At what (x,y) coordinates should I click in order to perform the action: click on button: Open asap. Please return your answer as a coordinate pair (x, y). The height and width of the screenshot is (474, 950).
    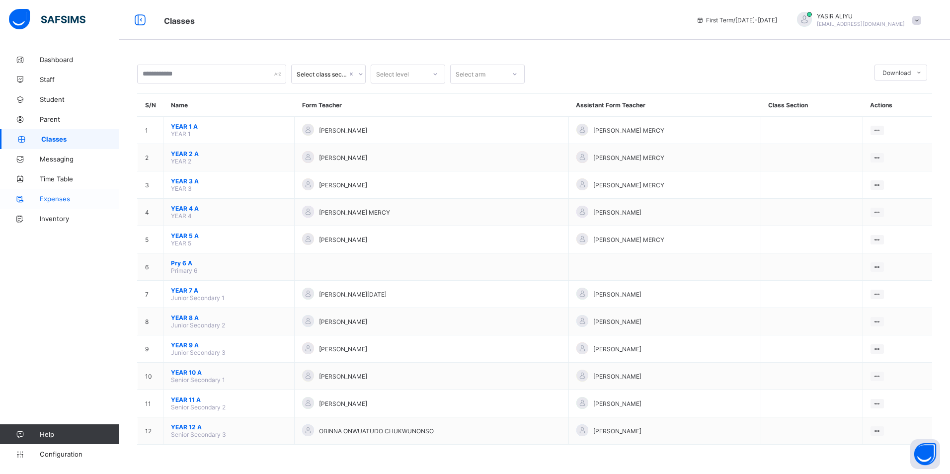
    Looking at the image, I should click on (926, 454).